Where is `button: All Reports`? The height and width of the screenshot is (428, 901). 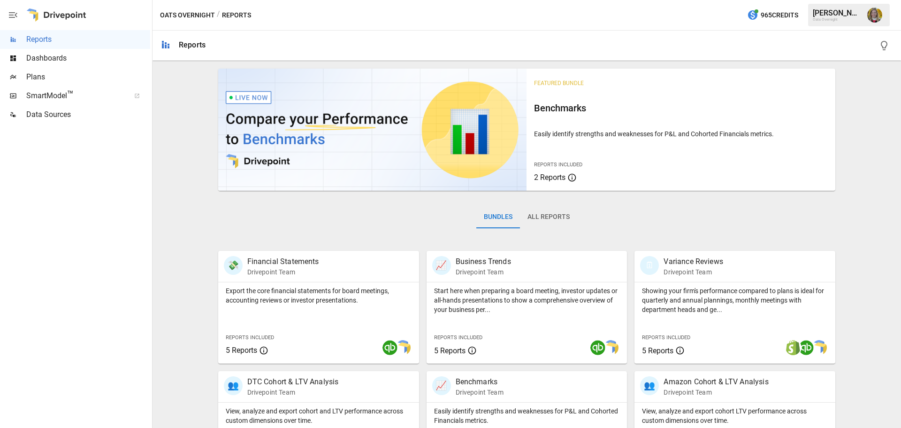
button: All Reports is located at coordinates (549, 217).